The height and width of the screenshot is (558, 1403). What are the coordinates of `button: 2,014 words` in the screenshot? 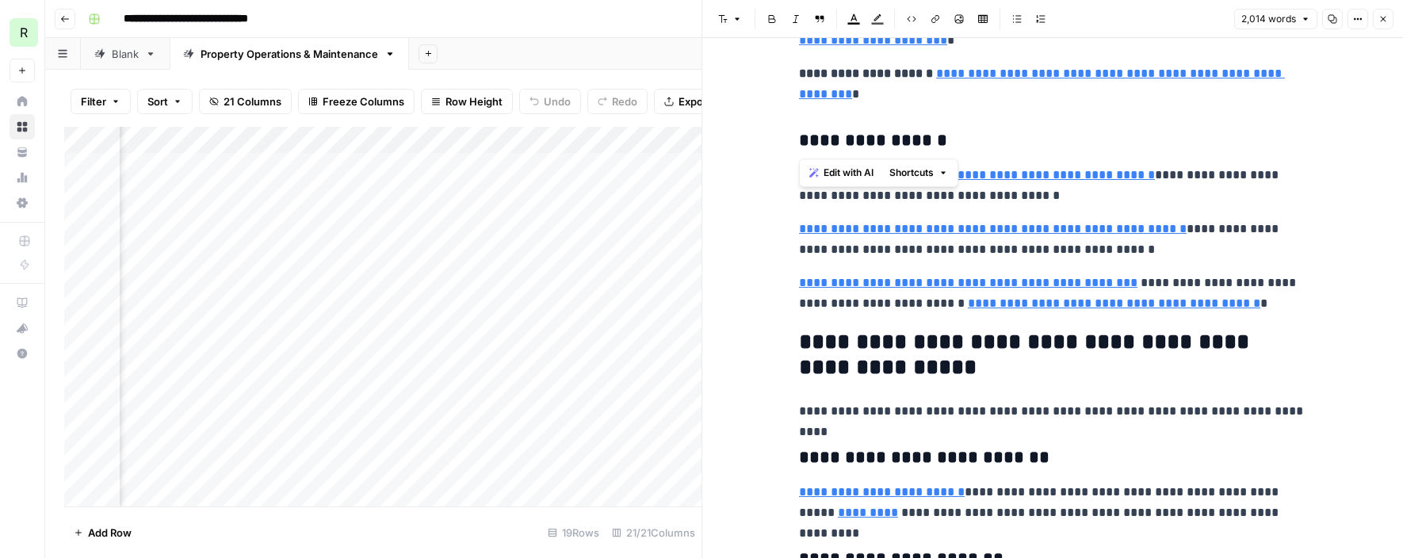 It's located at (1276, 19).